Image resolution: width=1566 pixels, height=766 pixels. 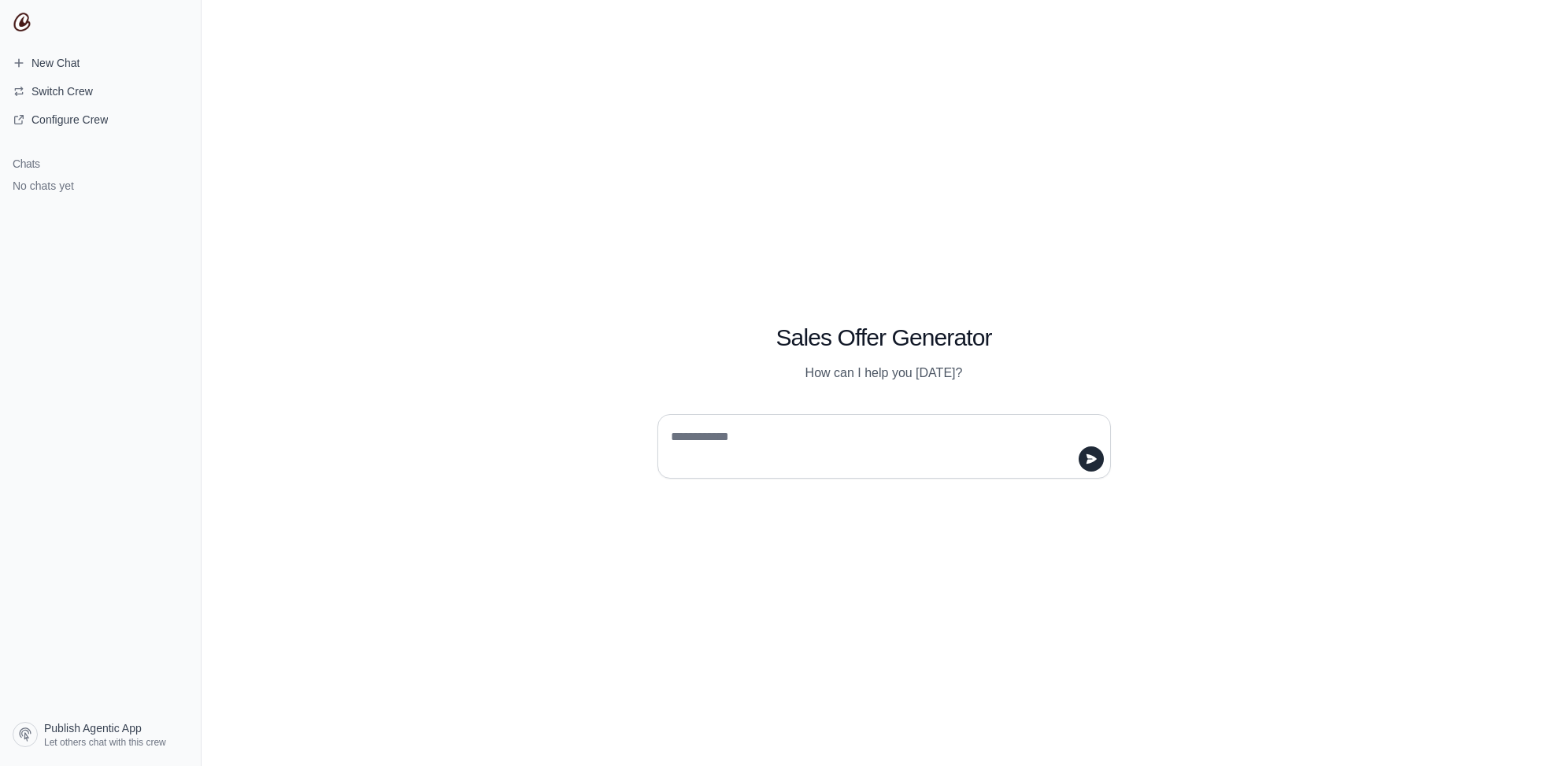 I want to click on a: New Chat, so click(x=100, y=63).